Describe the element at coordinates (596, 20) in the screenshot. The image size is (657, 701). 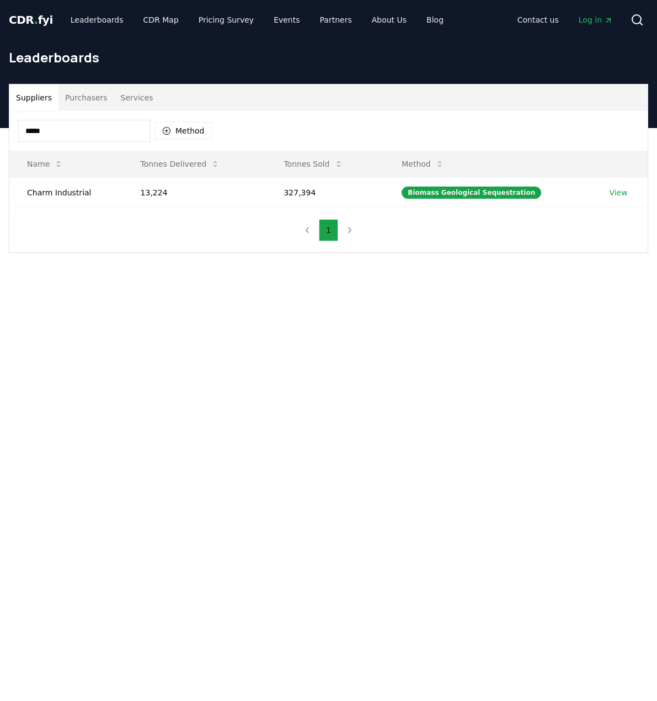
I see `a: Log in` at that location.